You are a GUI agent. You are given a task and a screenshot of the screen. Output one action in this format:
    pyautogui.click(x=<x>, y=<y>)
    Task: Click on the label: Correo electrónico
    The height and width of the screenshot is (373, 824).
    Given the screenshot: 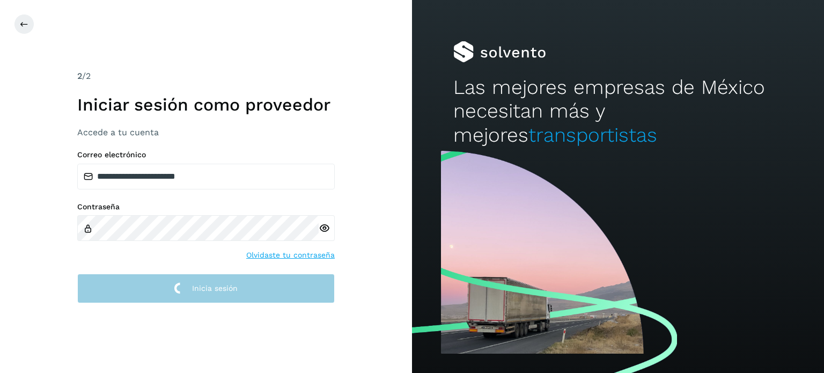 What is the action you would take?
    pyautogui.click(x=206, y=154)
    